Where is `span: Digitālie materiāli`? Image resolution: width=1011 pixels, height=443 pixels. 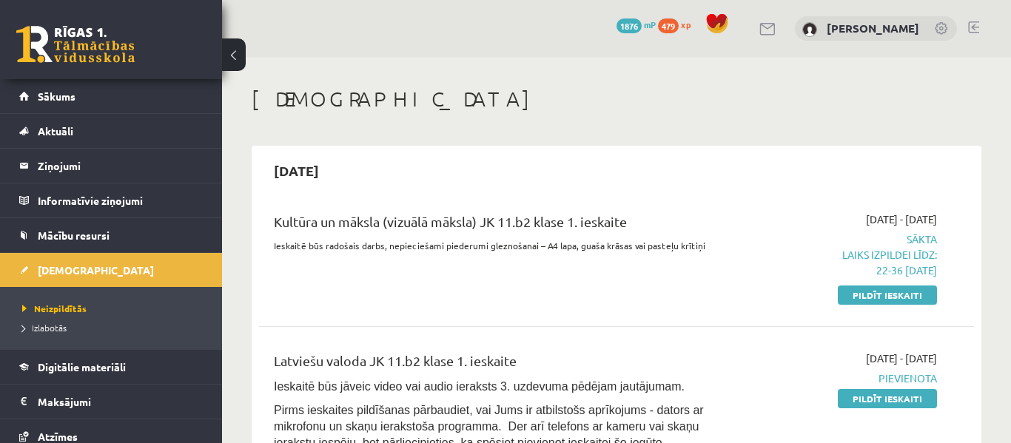 span: Digitālie materiāli is located at coordinates (81, 367).